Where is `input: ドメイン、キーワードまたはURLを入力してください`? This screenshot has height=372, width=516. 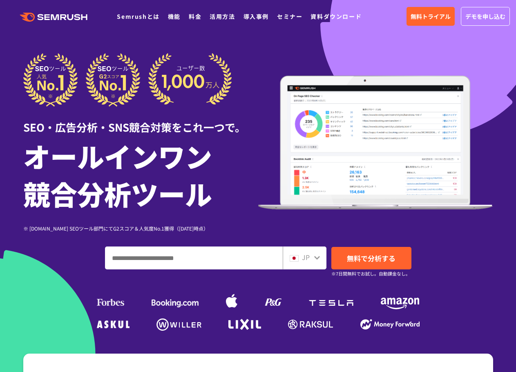 input: ドメイン、キーワードまたはURLを入力してください is located at coordinates (194, 258).